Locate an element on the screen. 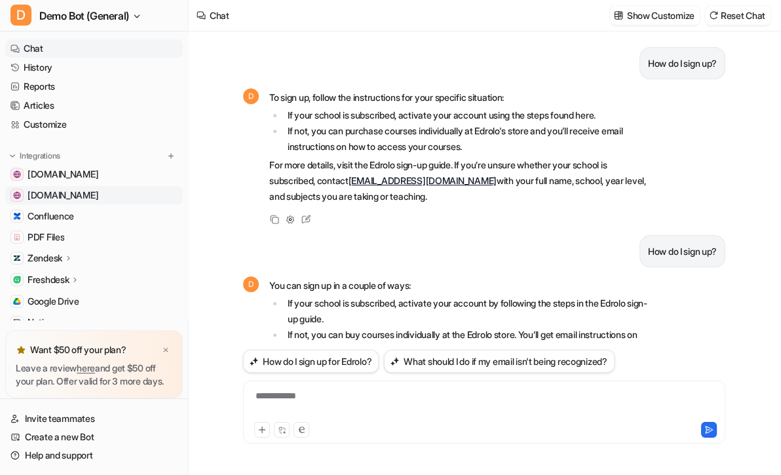 This screenshot has height=475, width=781. p: To sign up, follow the instructions for your specific situation: is located at coordinates (461, 98).